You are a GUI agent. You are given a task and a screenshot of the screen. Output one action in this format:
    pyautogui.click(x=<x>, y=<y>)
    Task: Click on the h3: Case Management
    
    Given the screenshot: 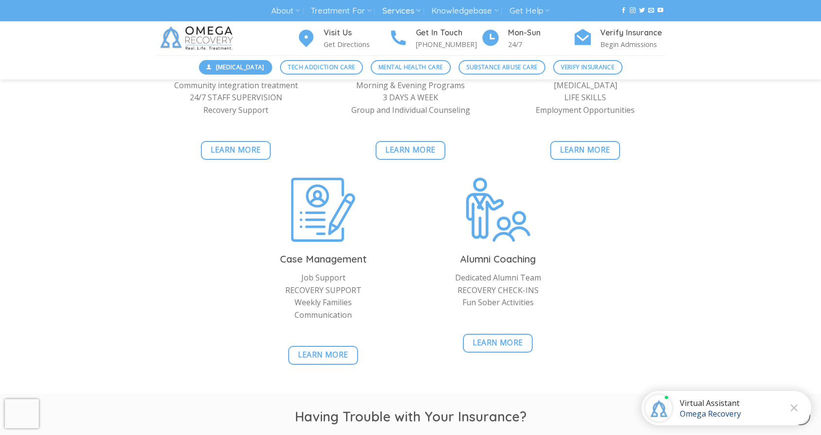 What is the action you would take?
    pyautogui.click(x=323, y=259)
    